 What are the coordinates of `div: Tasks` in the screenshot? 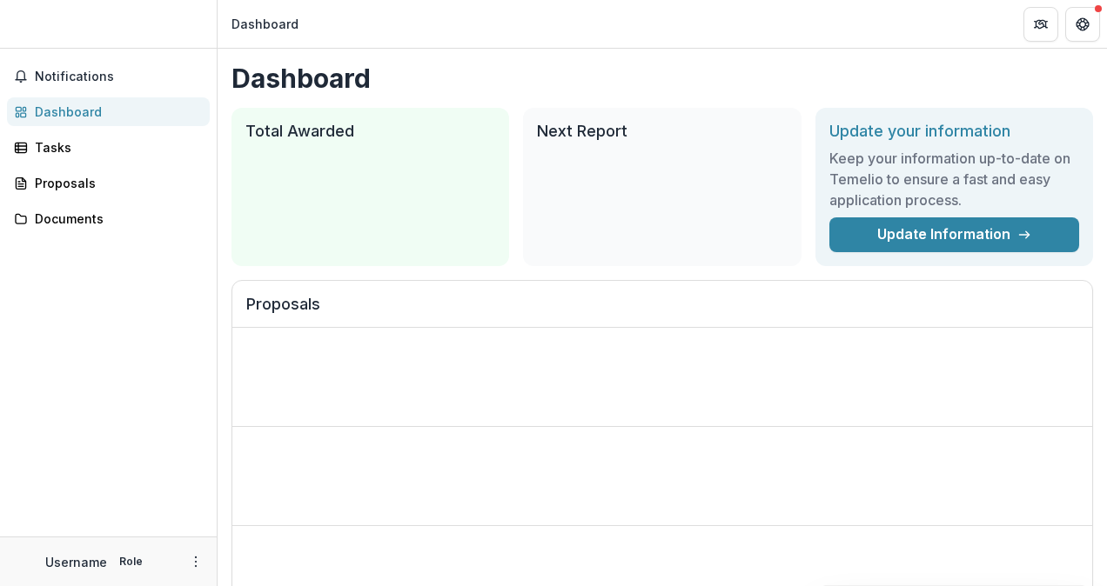 It's located at (115, 147).